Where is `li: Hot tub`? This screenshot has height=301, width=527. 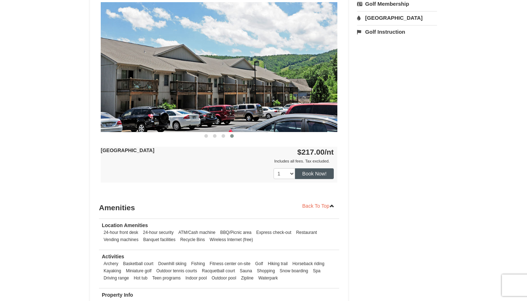
li: Hot tub is located at coordinates (141, 278).